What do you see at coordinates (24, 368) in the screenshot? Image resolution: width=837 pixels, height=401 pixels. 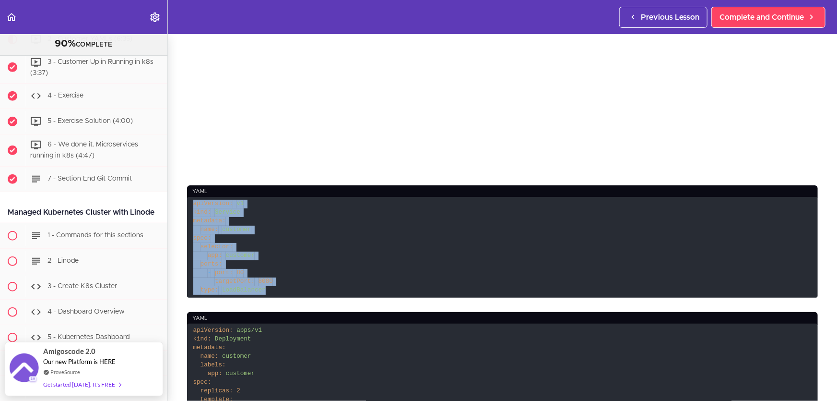 I see `img: provesource social proof notification image` at bounding box center [24, 368].